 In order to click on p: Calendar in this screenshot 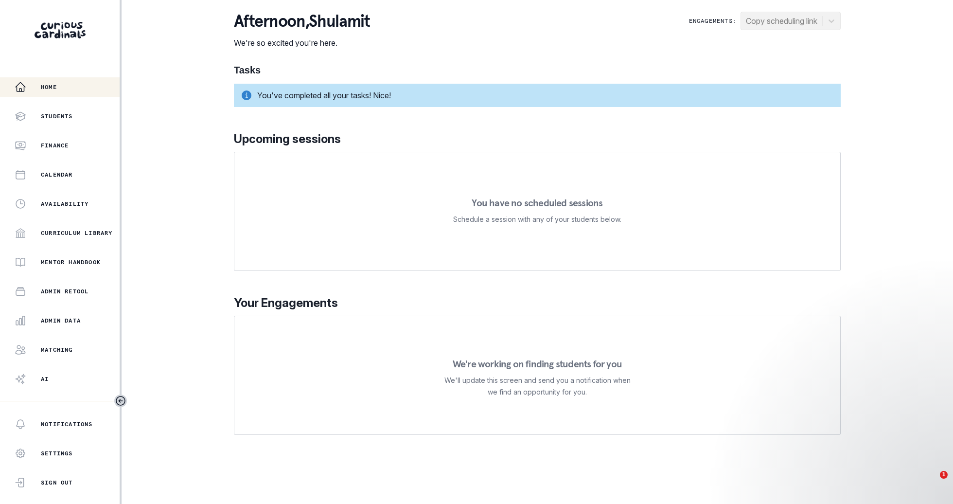, I will do `click(57, 175)`.